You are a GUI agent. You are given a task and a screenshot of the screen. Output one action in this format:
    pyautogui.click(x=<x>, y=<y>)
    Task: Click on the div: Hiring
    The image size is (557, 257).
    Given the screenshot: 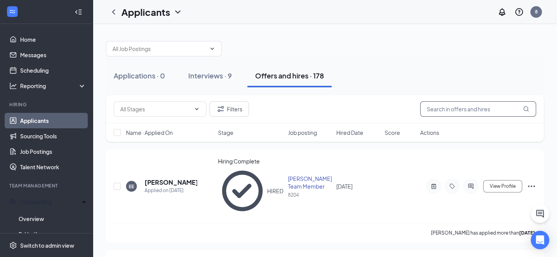 What is the action you would take?
    pyautogui.click(x=47, y=104)
    